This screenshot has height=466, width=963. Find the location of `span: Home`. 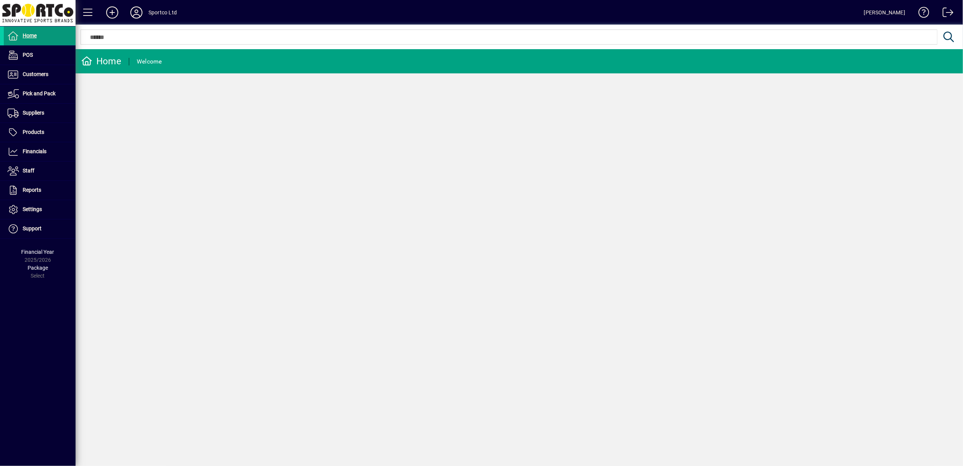

span: Home is located at coordinates (29, 36).